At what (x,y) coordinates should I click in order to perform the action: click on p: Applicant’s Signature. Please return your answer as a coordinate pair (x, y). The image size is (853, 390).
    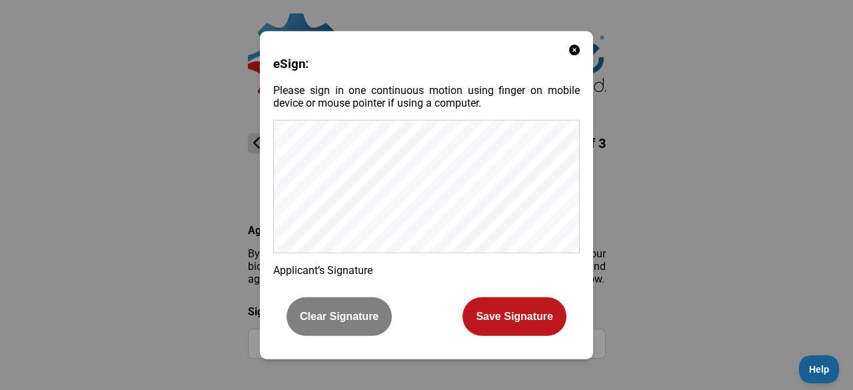
    Looking at the image, I should click on (426, 270).